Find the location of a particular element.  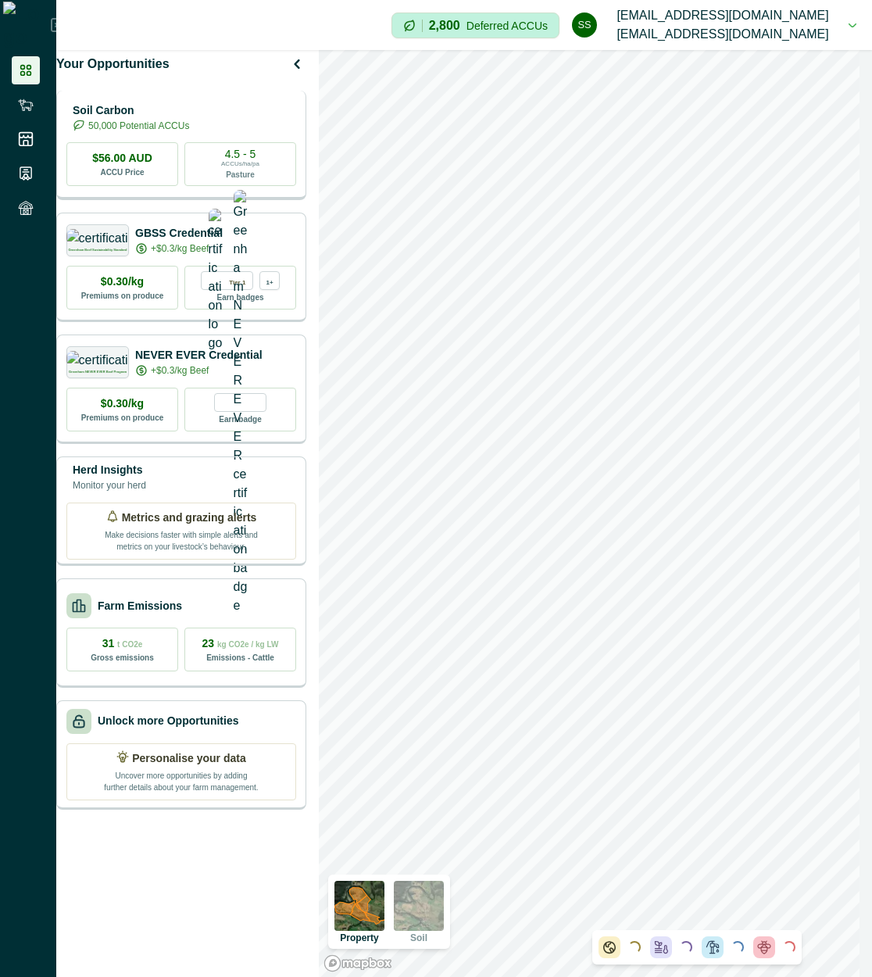

p: NEVER EVER Credential is located at coordinates (198, 355).